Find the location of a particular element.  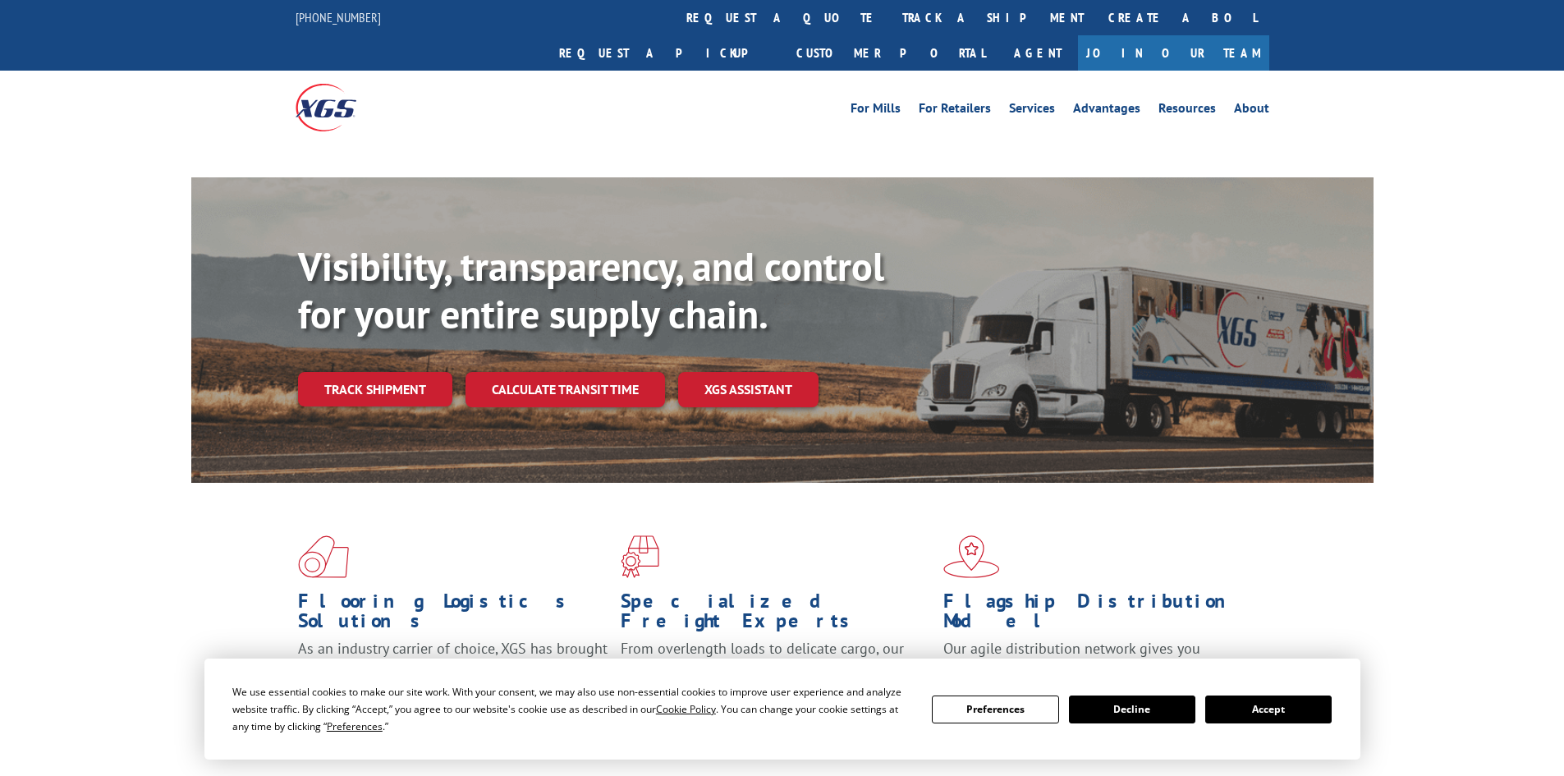

span: Preferences is located at coordinates (355, 726).